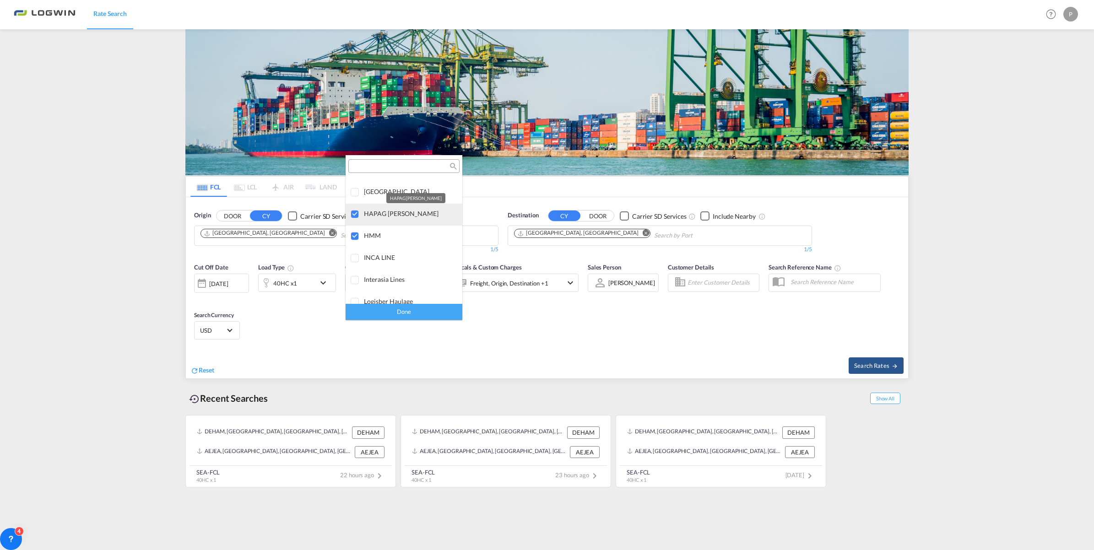 The image size is (1094, 550). Describe the element at coordinates (409, 257) in the screenshot. I see `div: INCA LINE` at that location.